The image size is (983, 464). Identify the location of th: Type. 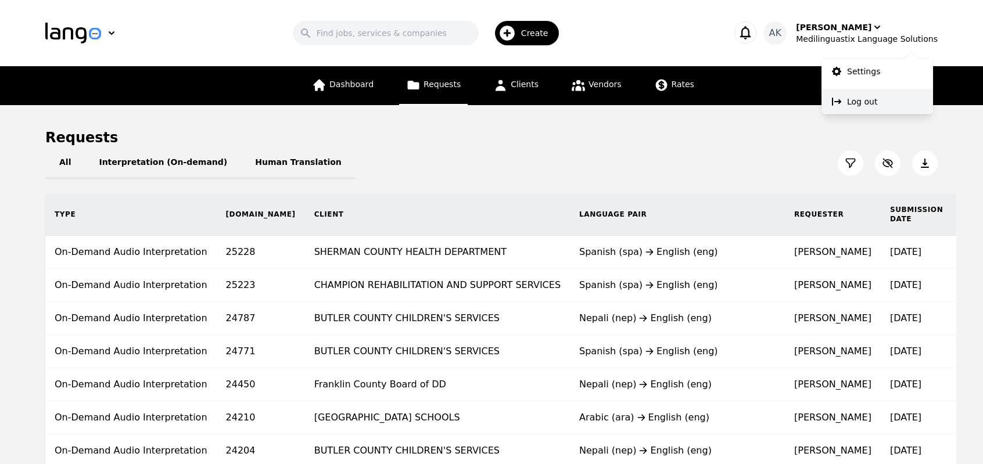
(131, 214).